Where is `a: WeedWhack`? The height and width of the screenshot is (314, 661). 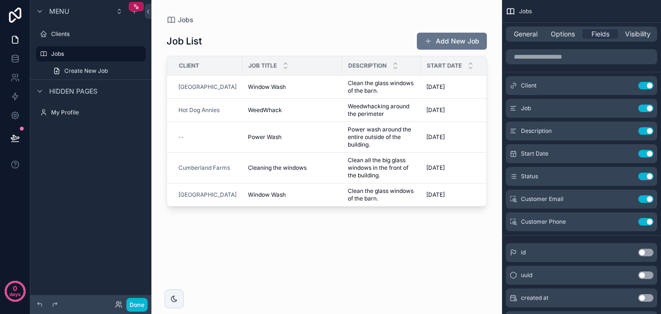
a: WeedWhack is located at coordinates (292, 110).